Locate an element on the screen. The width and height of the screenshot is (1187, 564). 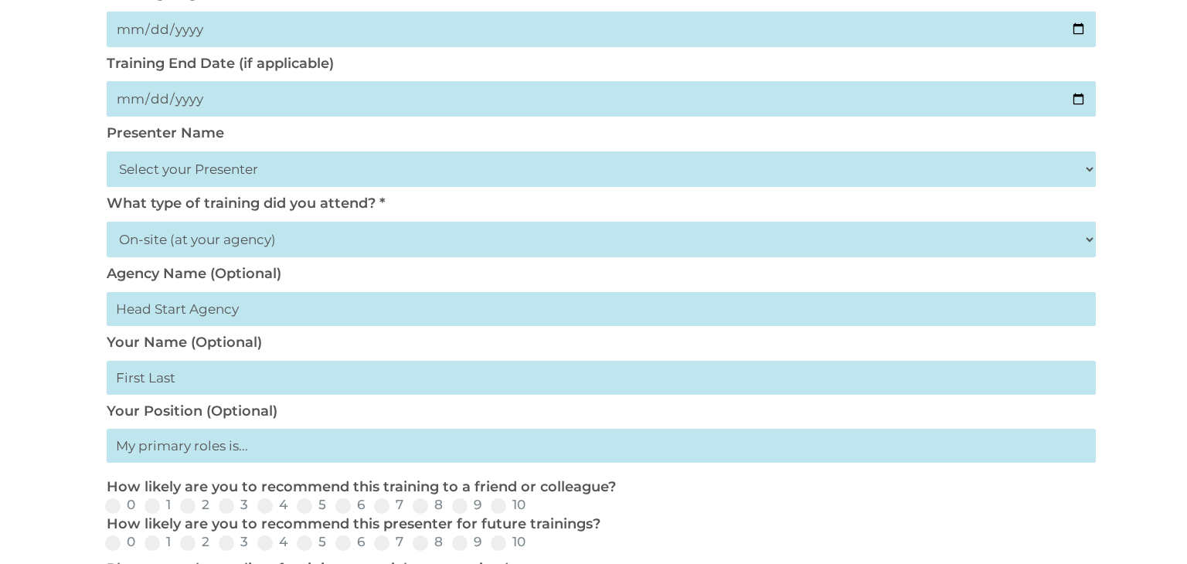
input: Head Start Agency is located at coordinates (601, 309).